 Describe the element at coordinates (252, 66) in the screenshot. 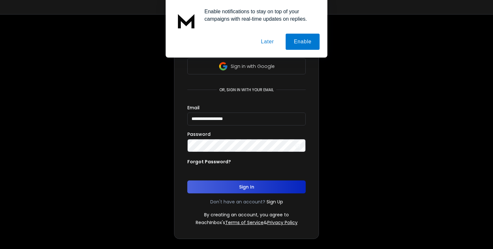

I see `p: Sign in with Google` at that location.